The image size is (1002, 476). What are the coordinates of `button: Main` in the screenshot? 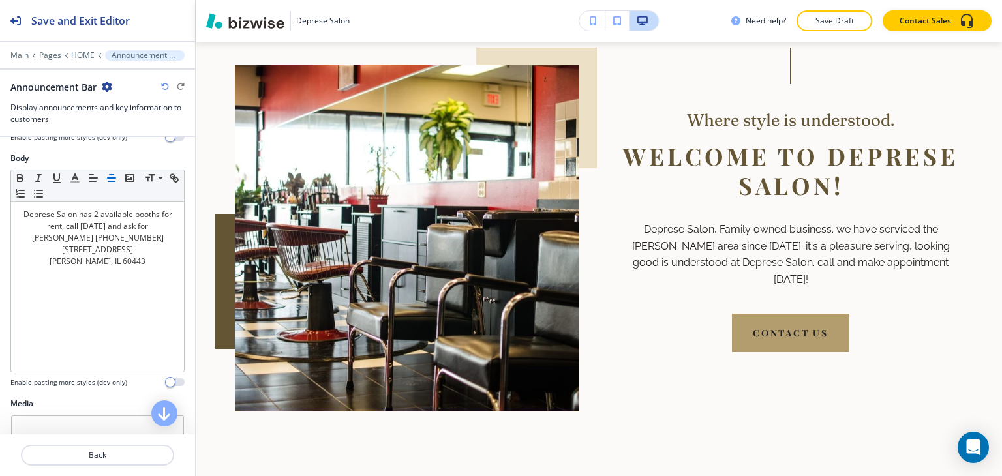 It's located at (20, 55).